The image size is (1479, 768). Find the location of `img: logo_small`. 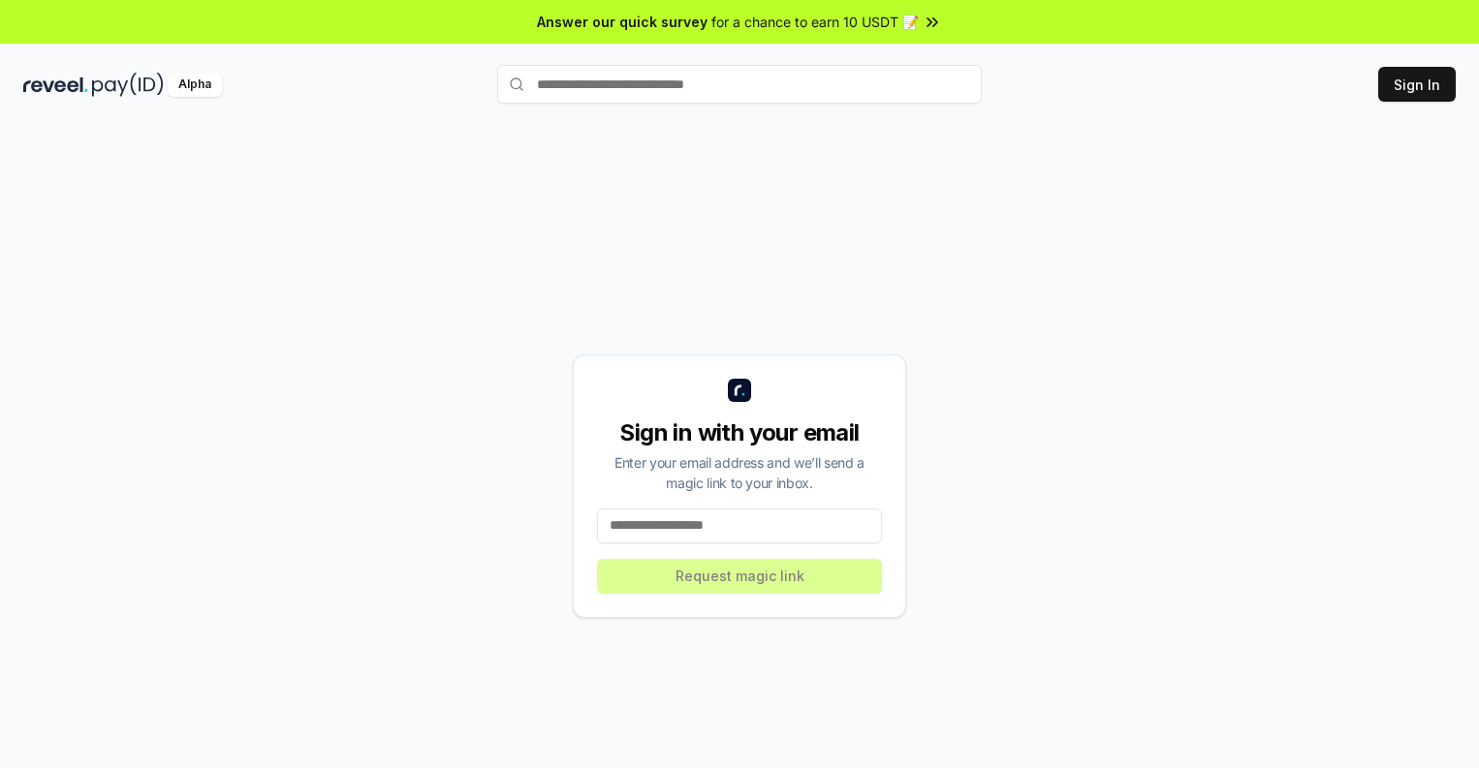

img: logo_small is located at coordinates (739, 390).